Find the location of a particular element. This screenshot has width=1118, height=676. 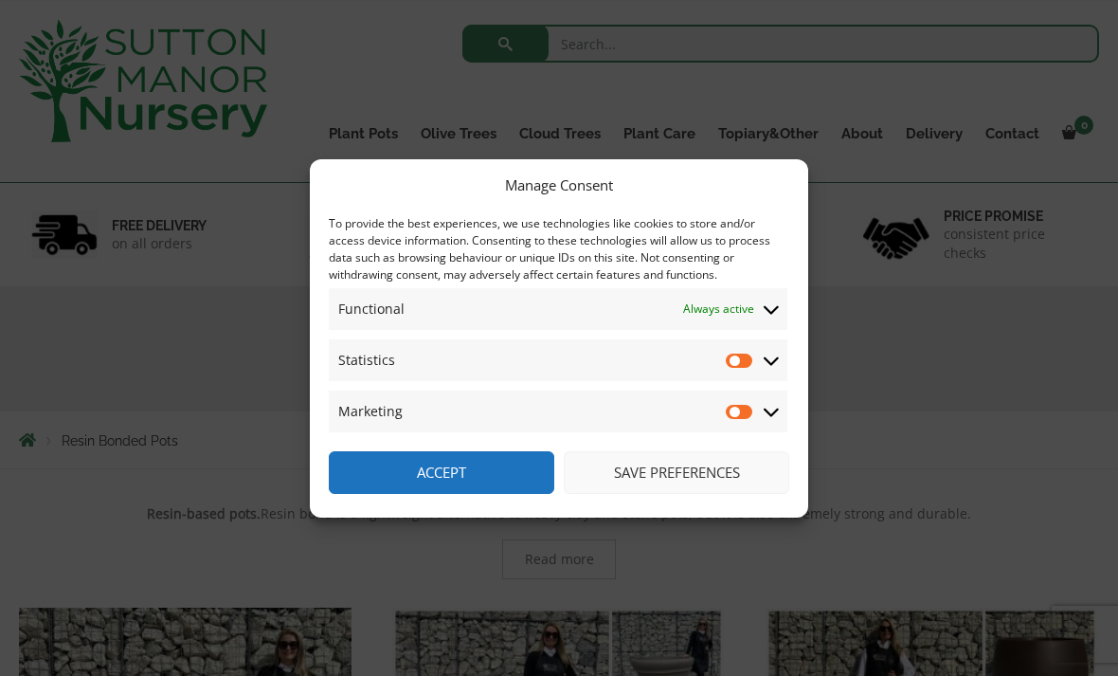

span: Statistics is located at coordinates (367, 360).